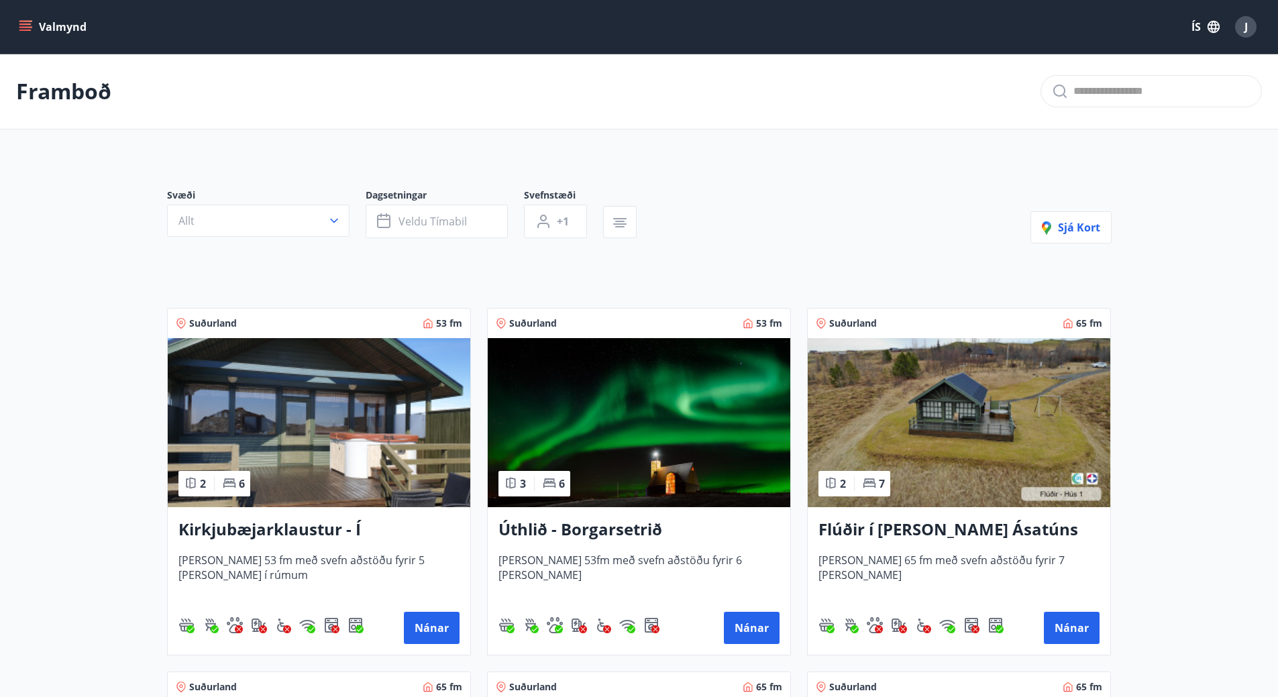  I want to click on span: Veldu tímabil, so click(433, 221).